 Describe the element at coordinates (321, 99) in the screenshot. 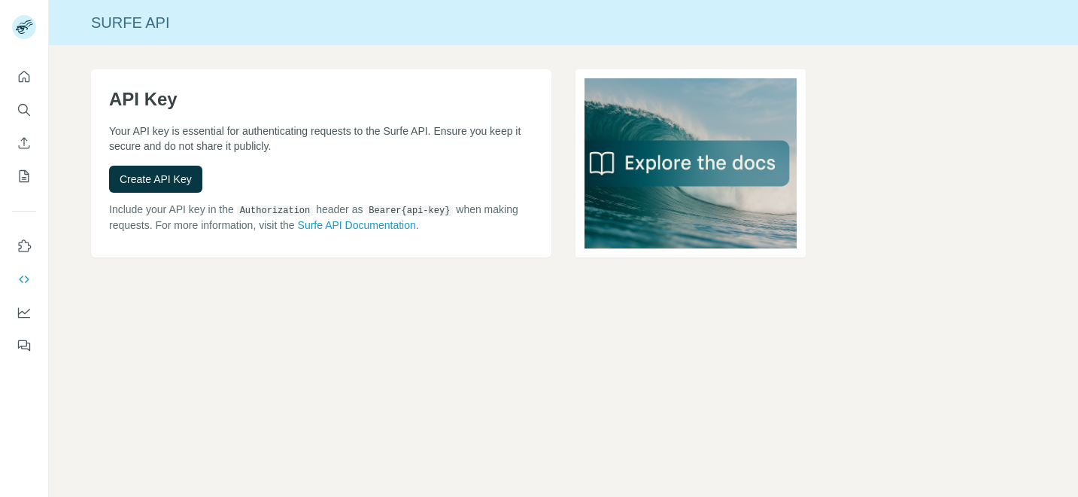

I see `h1: API Key` at that location.